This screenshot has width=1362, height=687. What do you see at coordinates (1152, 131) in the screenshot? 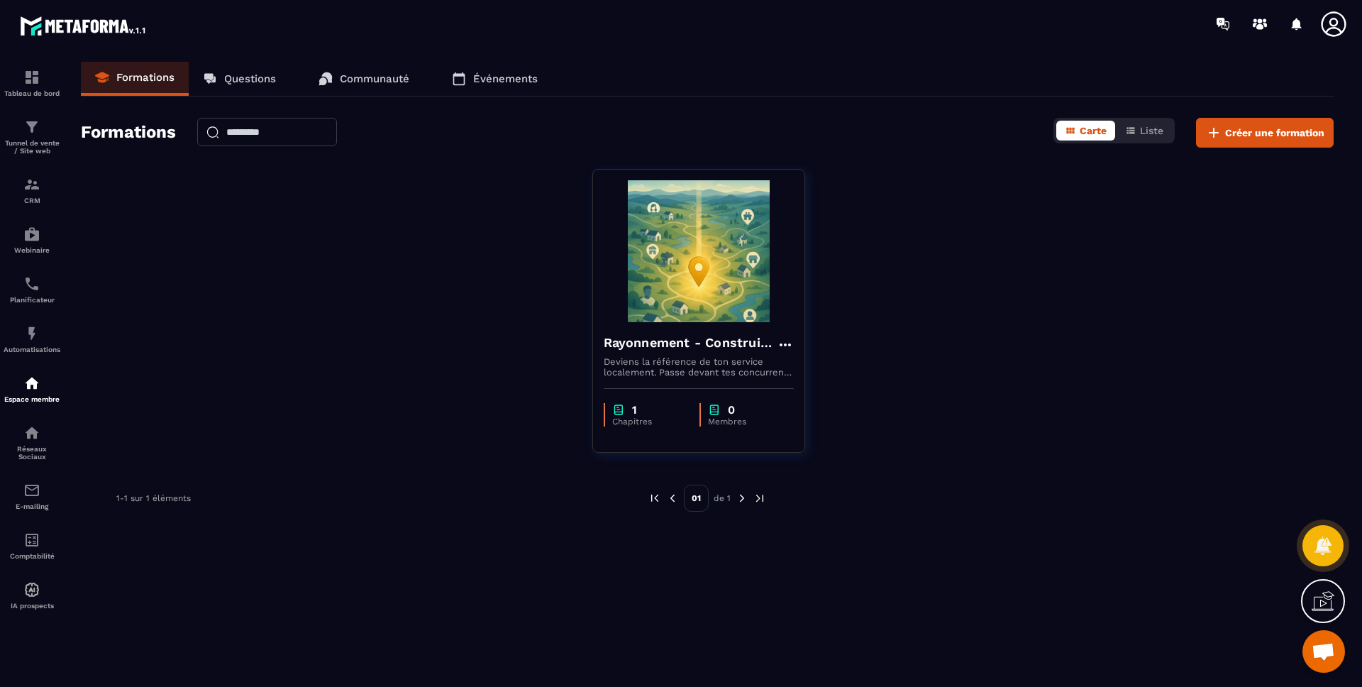
I see `span: Liste` at bounding box center [1152, 131].